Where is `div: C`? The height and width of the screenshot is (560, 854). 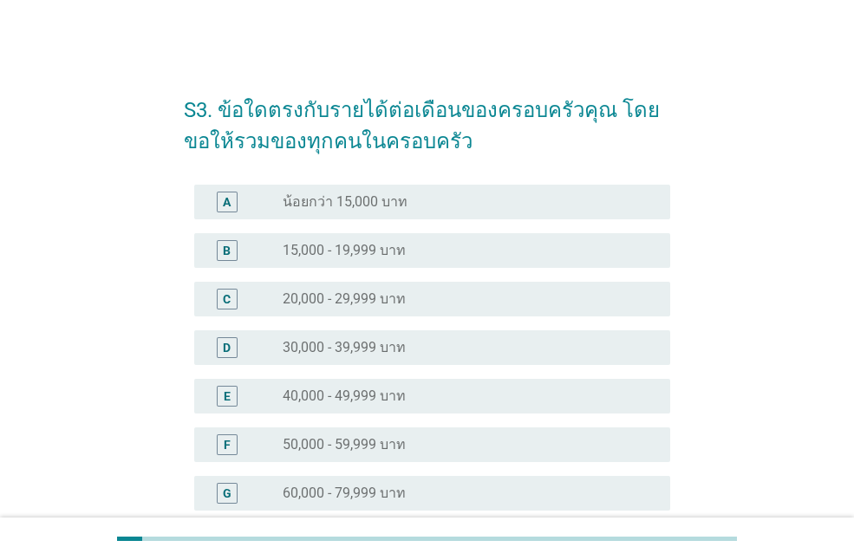
div: C is located at coordinates (226, 298).